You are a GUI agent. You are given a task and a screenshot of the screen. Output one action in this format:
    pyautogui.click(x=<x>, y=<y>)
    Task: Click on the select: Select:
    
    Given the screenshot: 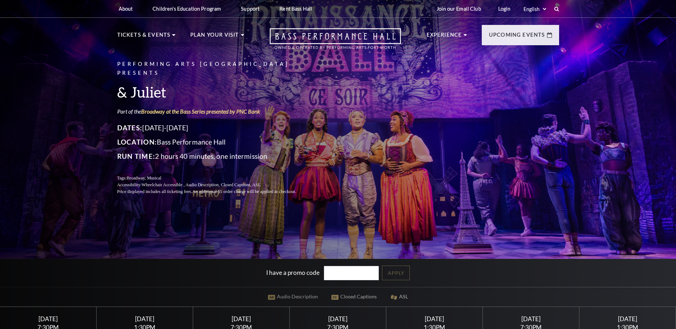 What is the action you would take?
    pyautogui.click(x=534, y=9)
    